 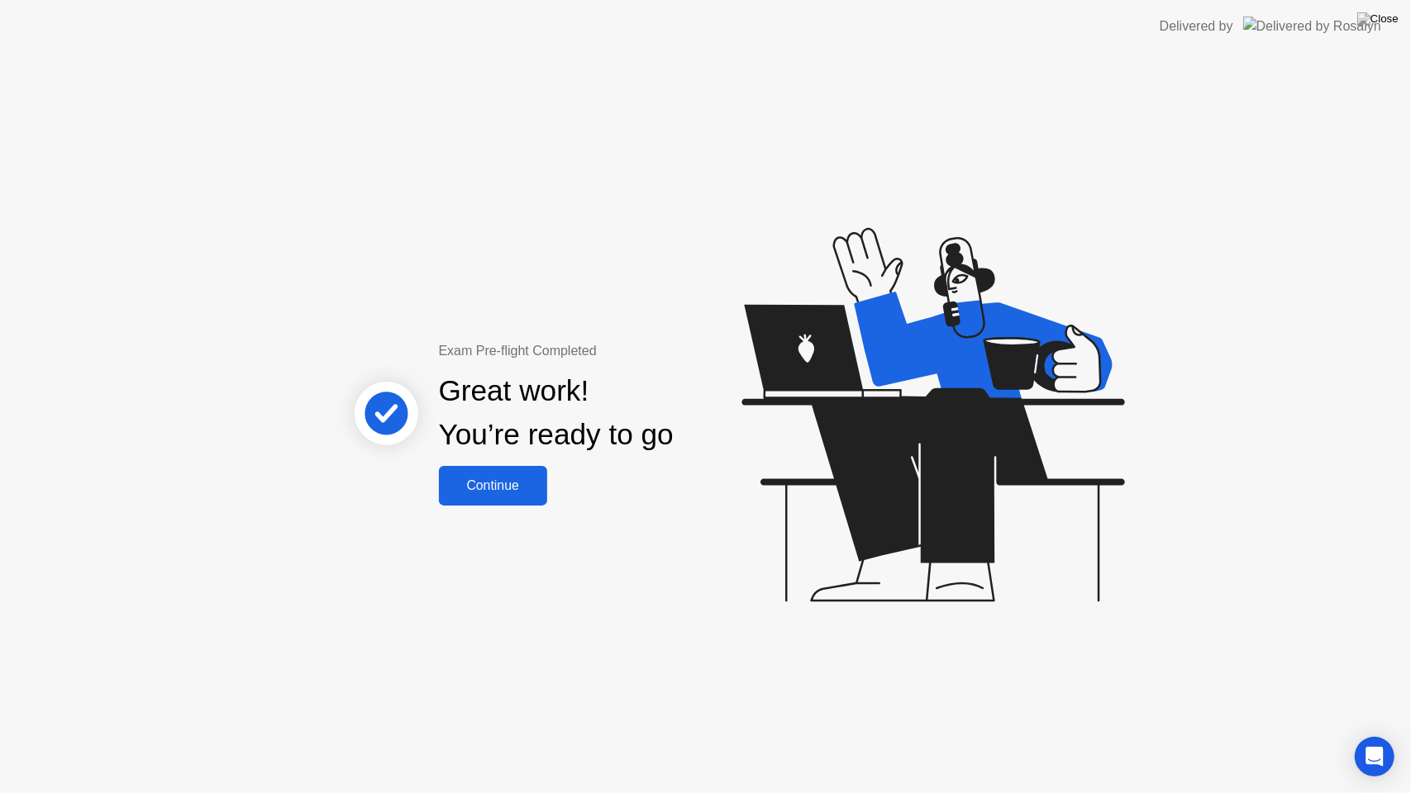 I want to click on div: Exam Pre-flight Completed, so click(x=609, y=351).